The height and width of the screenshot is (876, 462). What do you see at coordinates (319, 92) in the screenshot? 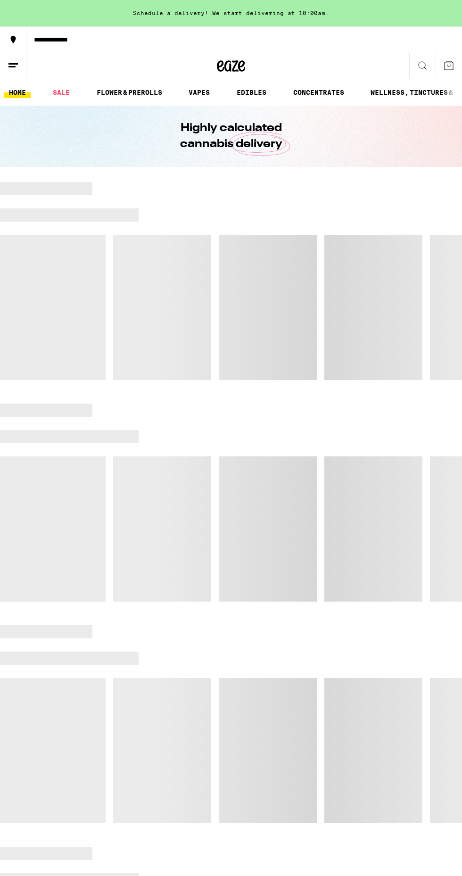
I see `a: CONCENTRATES` at bounding box center [319, 92].